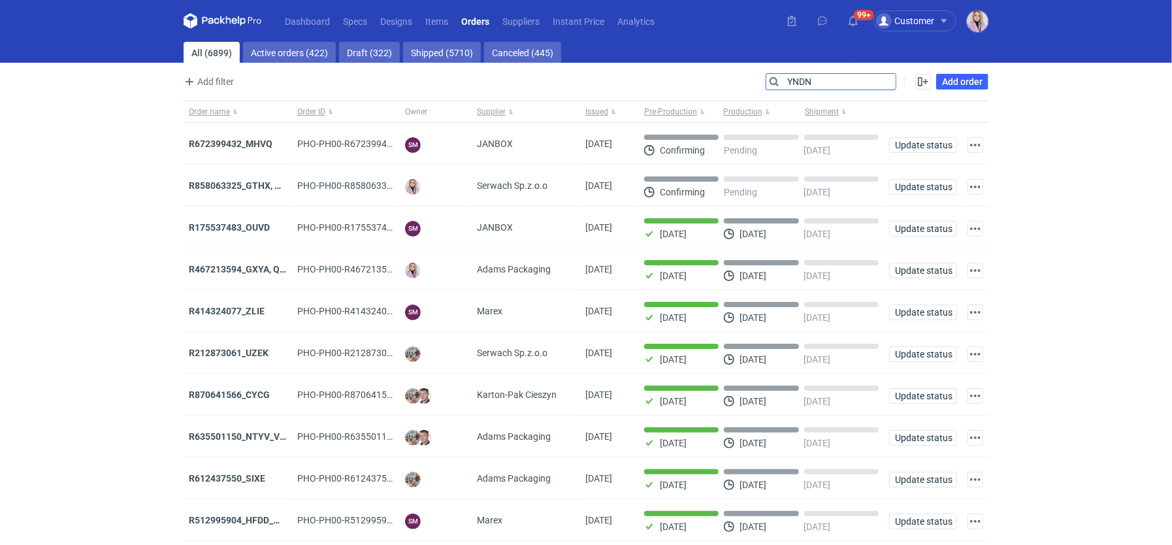  Describe the element at coordinates (227, 478) in the screenshot. I see `a: R612437550_SIXE` at that location.